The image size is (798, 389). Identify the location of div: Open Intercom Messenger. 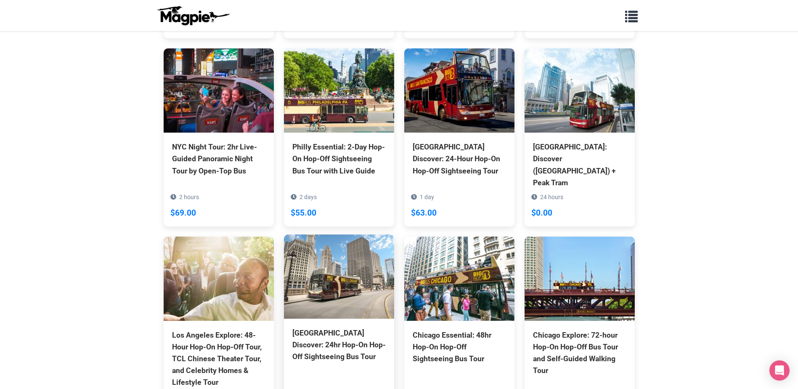
(779, 370).